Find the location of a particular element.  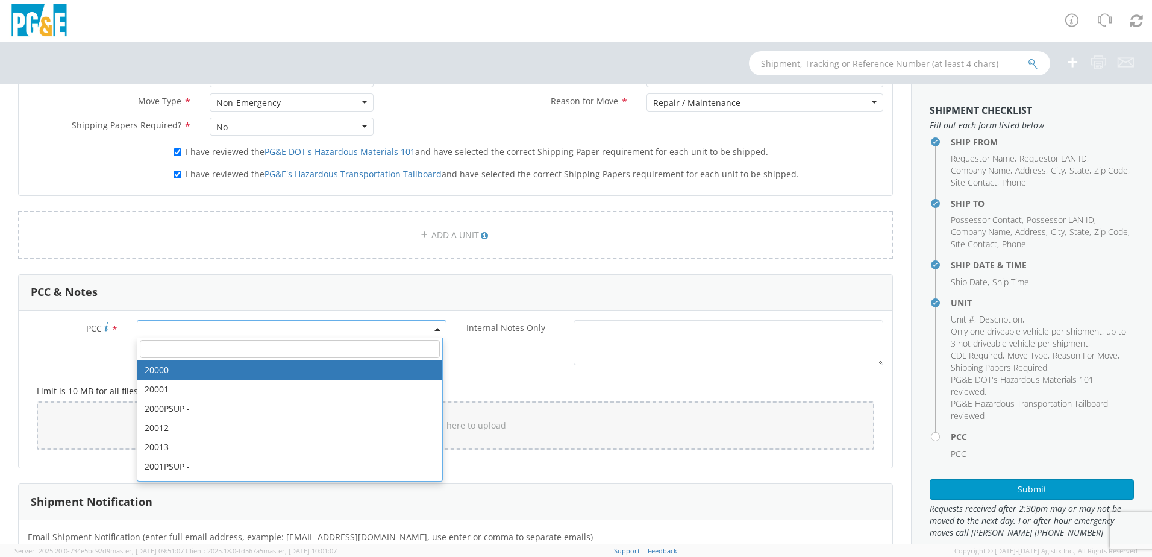

div: Non-Emergency is located at coordinates (248, 103).